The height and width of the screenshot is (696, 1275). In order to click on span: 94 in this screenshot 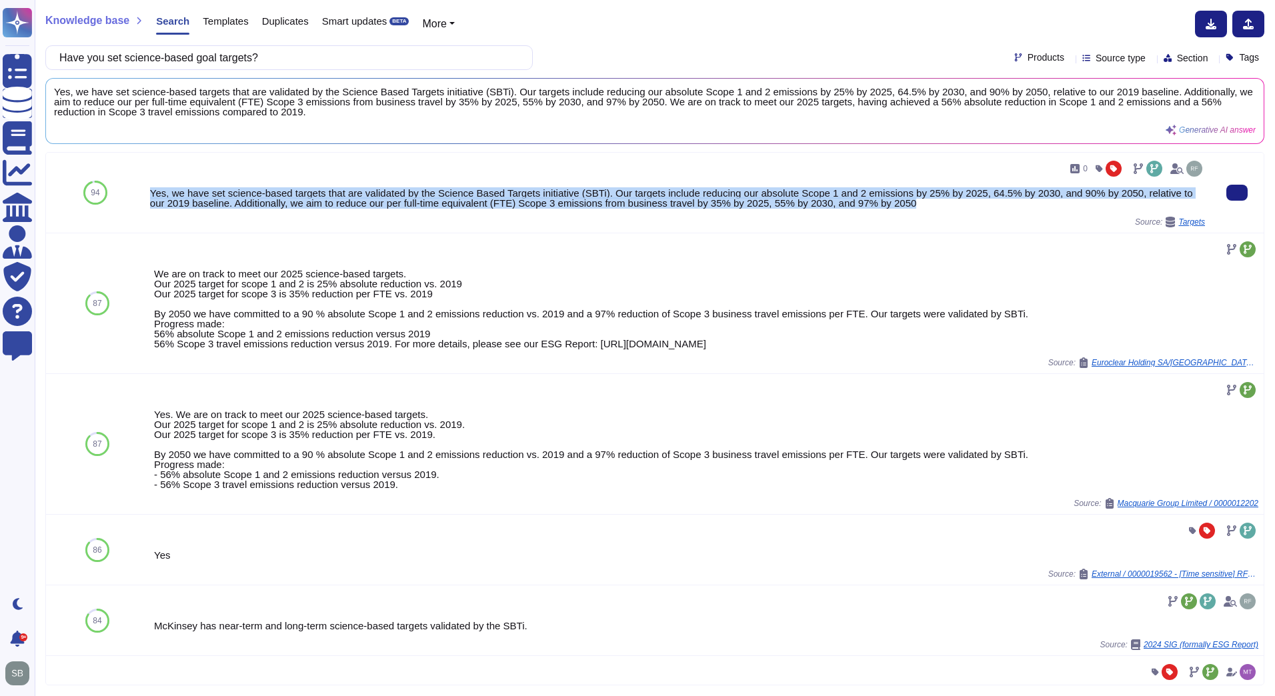, I will do `click(95, 193)`.